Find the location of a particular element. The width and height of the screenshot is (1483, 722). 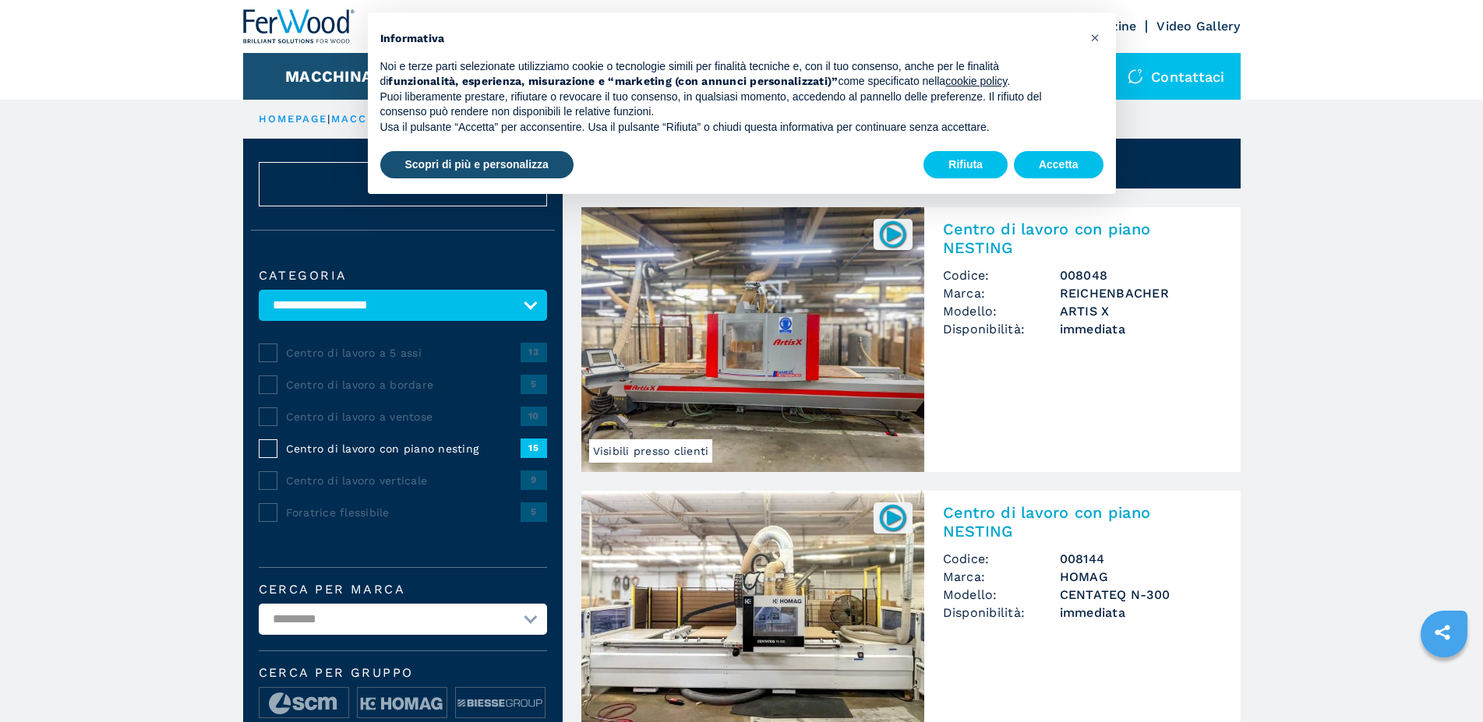

div: Contattaci is located at coordinates (1176, 76).